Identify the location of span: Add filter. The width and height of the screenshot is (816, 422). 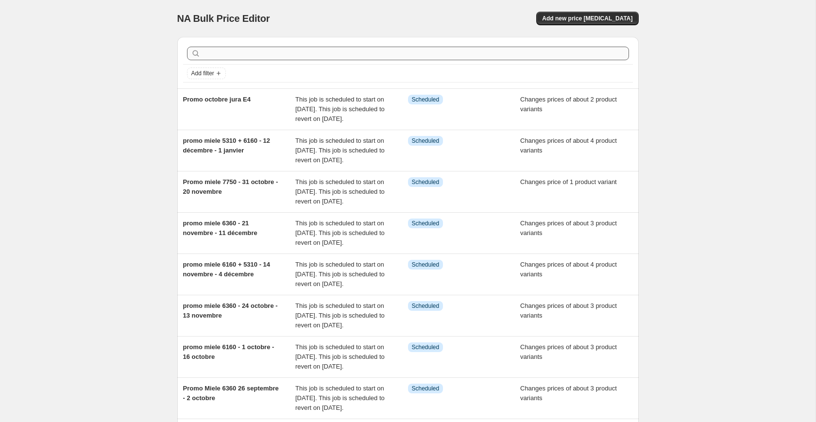
(202, 73).